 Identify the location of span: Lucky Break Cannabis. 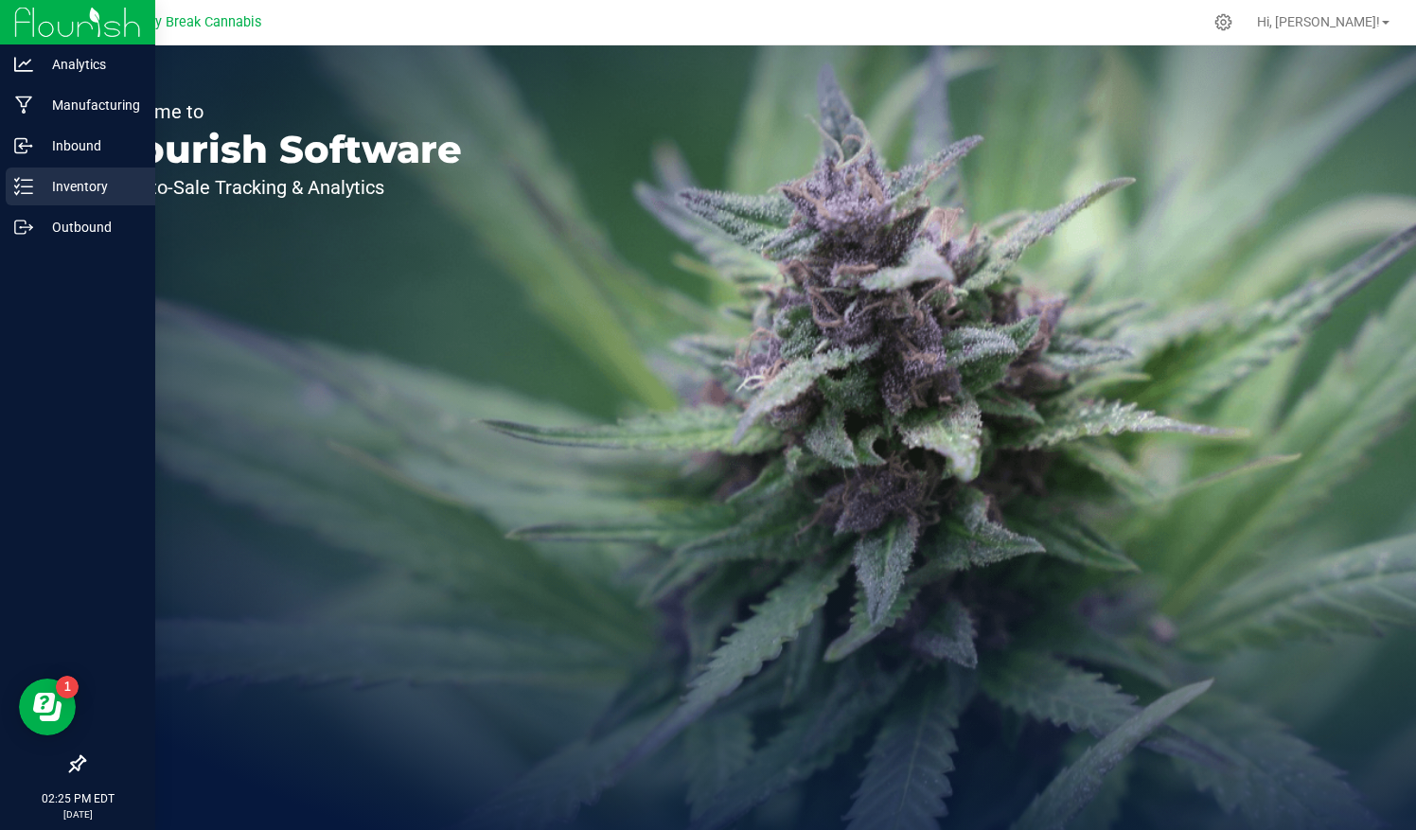
(193, 22).